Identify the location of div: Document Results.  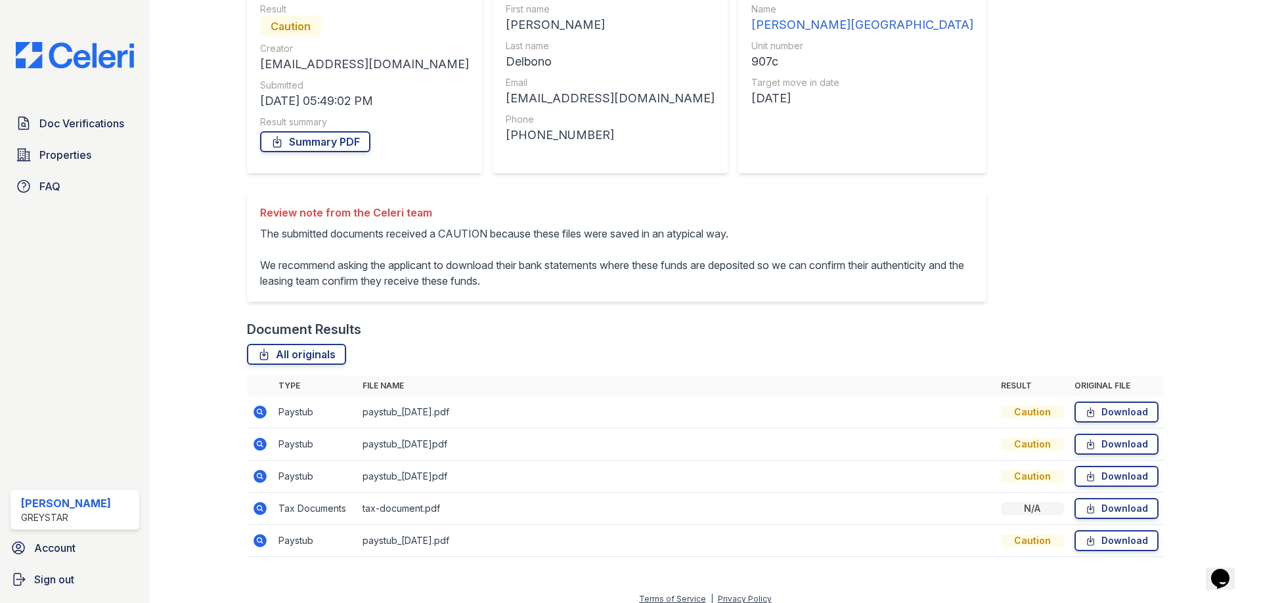
(304, 330).